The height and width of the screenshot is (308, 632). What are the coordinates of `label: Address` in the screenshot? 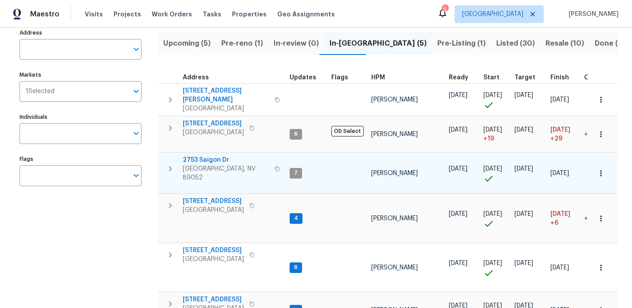 It's located at (80, 33).